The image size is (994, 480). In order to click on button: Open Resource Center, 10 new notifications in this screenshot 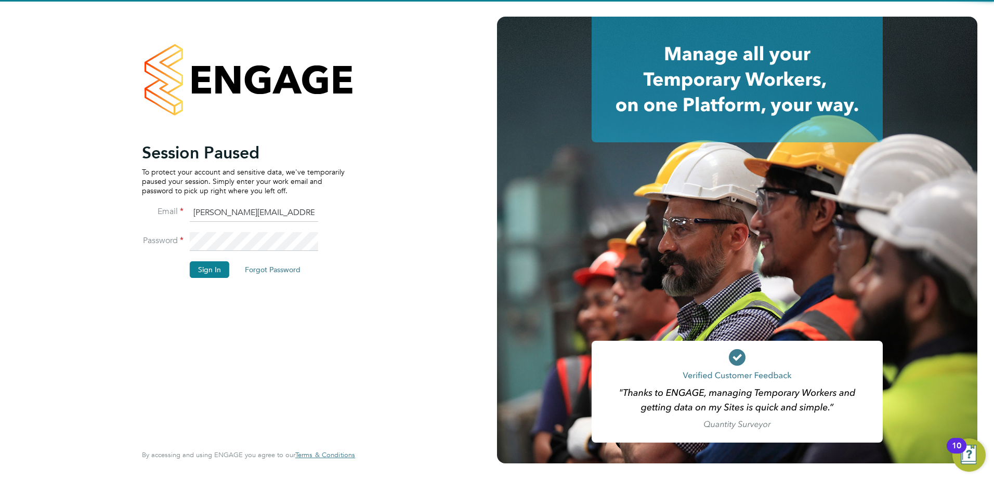, I will do `click(969, 455)`.